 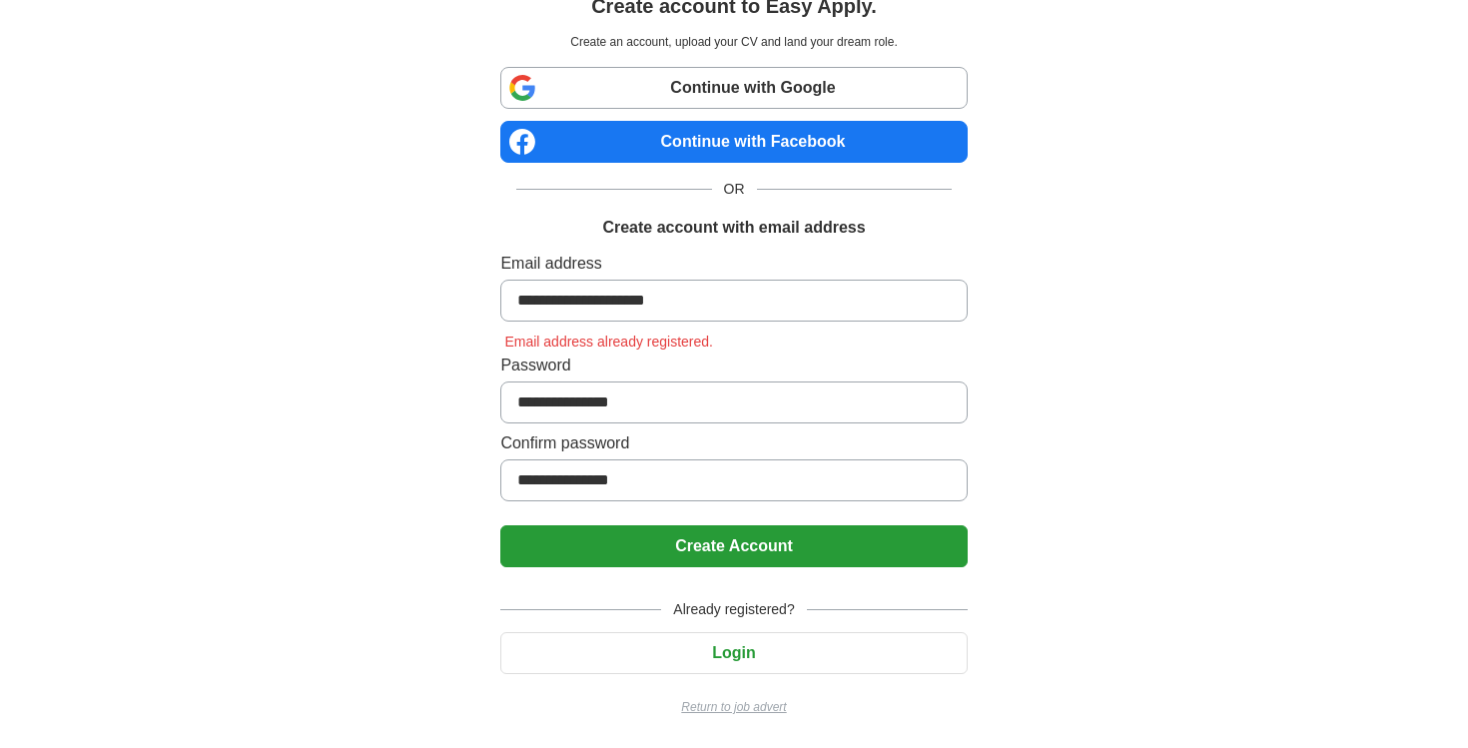 What do you see at coordinates (733, 652) in the screenshot?
I see `a: Login` at bounding box center [733, 652].